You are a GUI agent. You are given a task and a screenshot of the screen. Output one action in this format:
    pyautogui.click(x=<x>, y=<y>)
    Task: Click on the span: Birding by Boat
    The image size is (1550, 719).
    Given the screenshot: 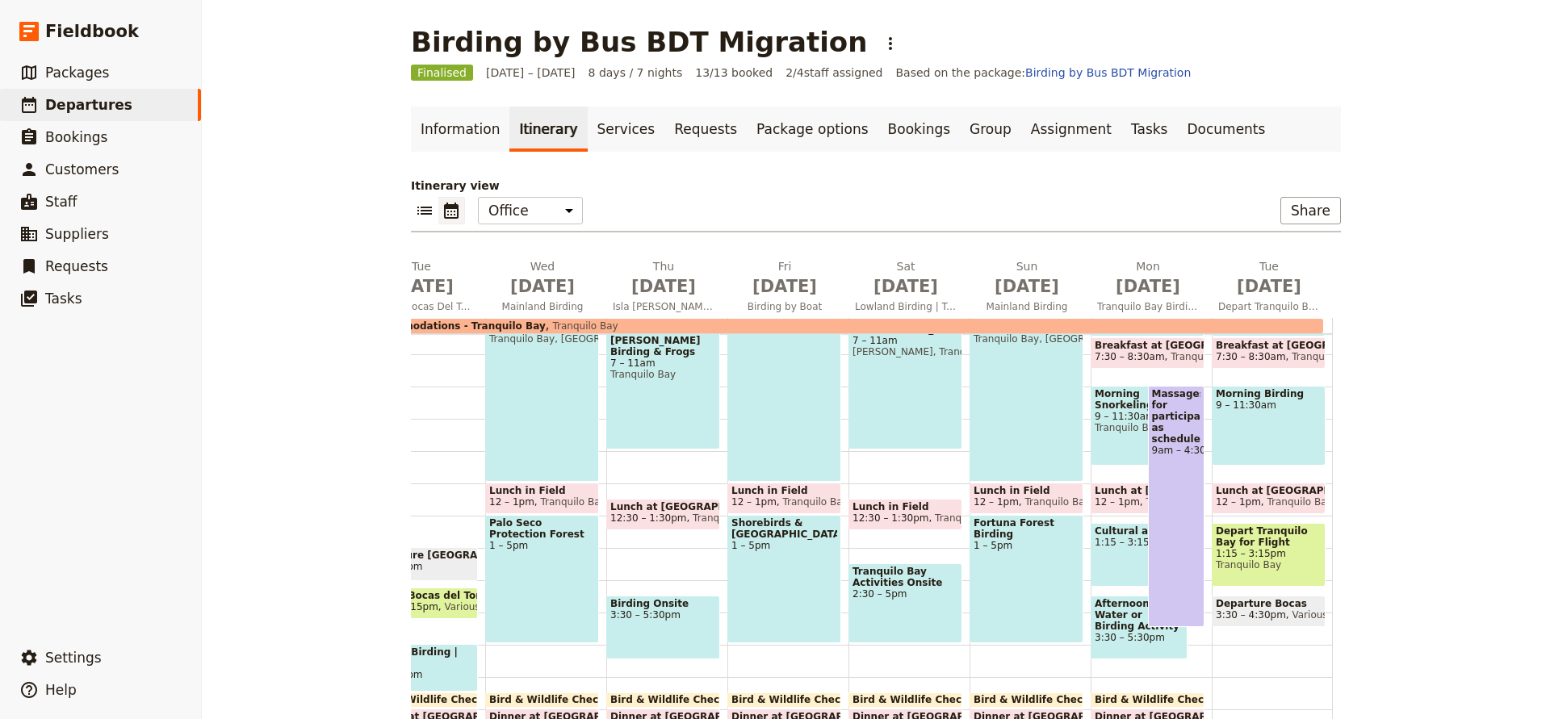 What is the action you would take?
    pyautogui.click(x=784, y=307)
    